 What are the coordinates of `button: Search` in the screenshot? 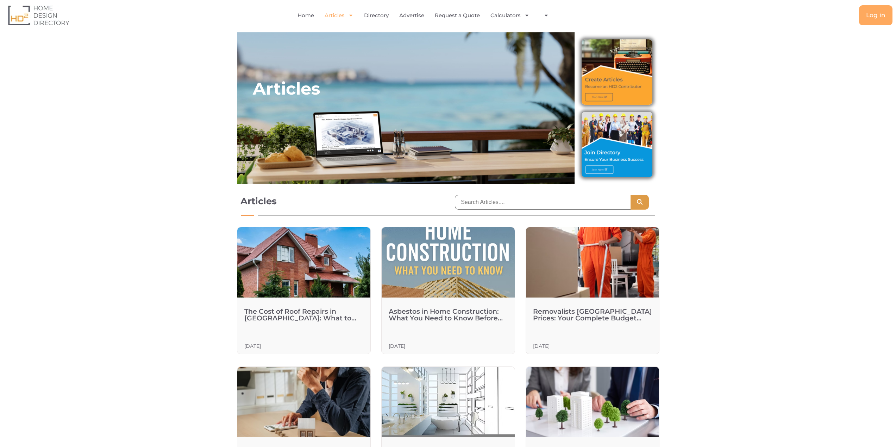 It's located at (640, 202).